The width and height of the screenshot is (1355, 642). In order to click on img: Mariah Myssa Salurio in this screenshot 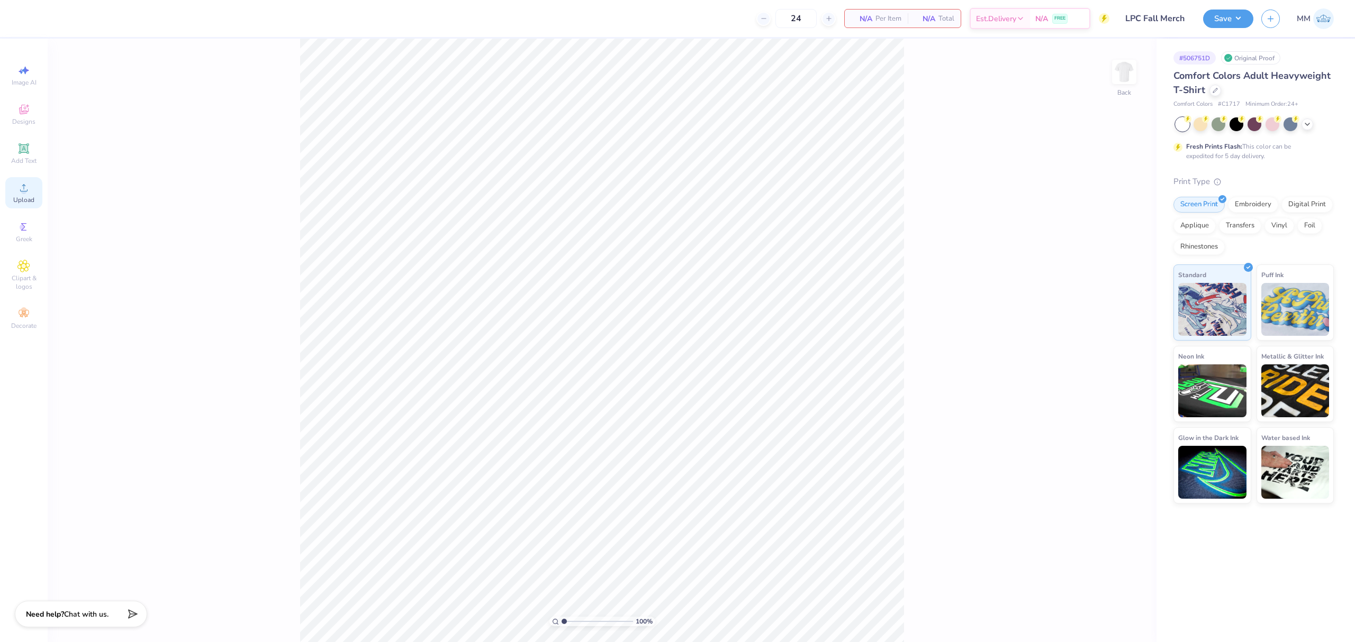, I will do `click(1323, 19)`.